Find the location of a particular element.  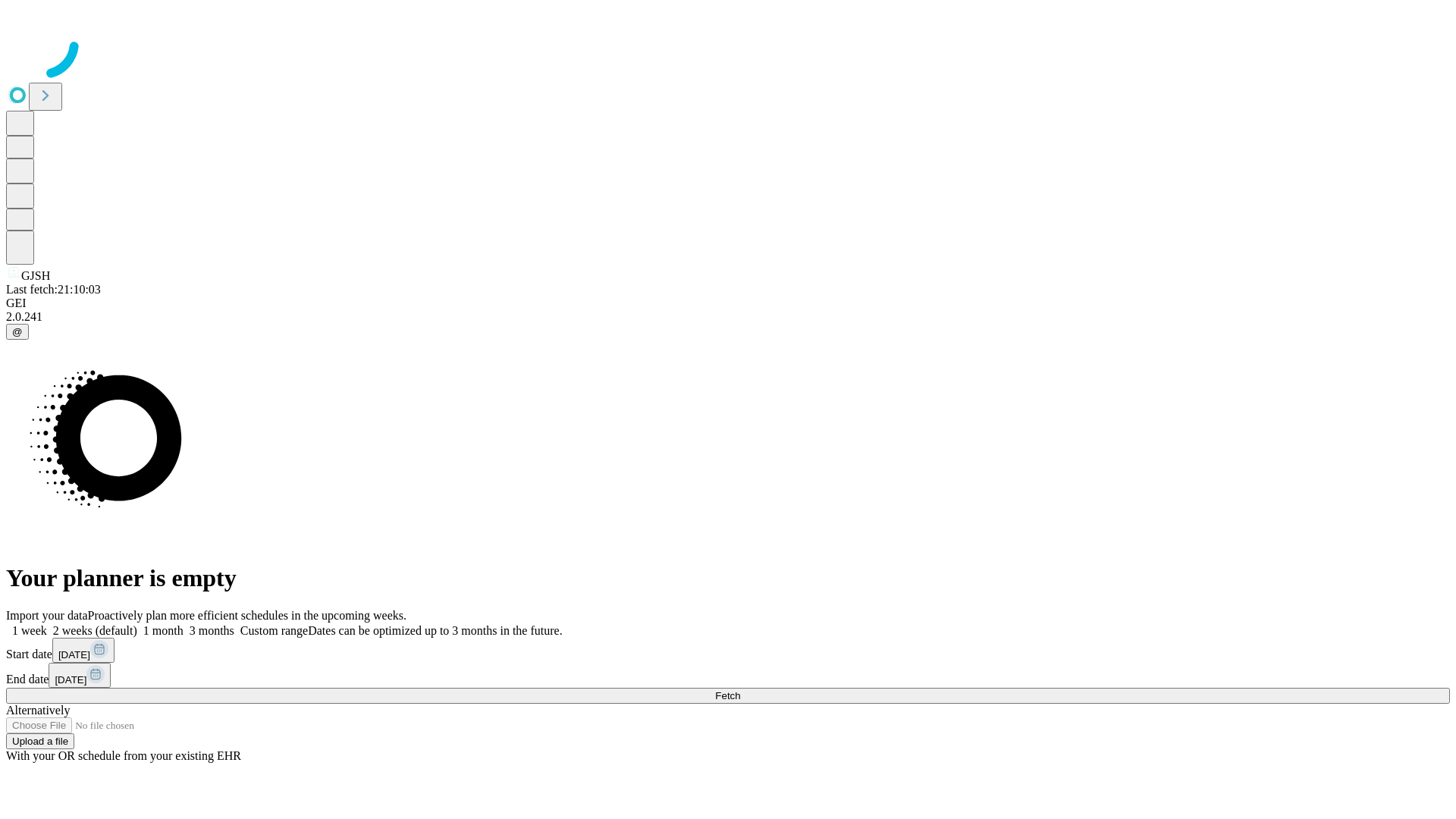

span: Alternatively is located at coordinates (38, 709).